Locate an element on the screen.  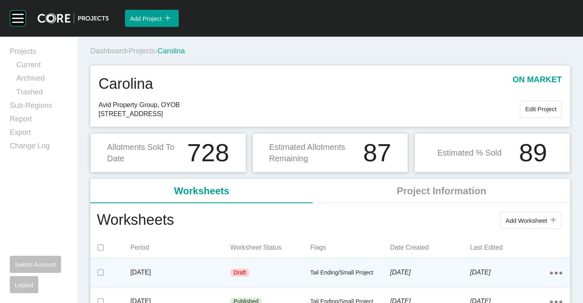
p: Estimated % Sold is located at coordinates (469, 153).